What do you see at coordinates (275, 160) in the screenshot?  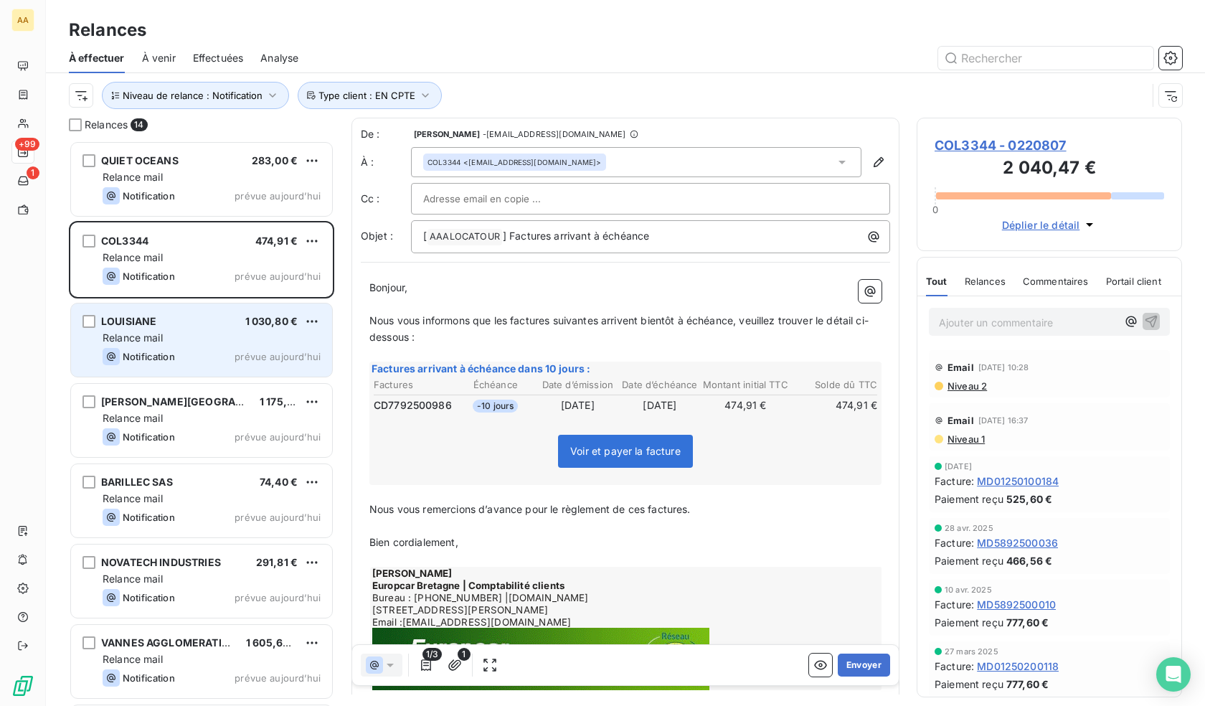 I see `span: 283,00 €` at bounding box center [275, 160].